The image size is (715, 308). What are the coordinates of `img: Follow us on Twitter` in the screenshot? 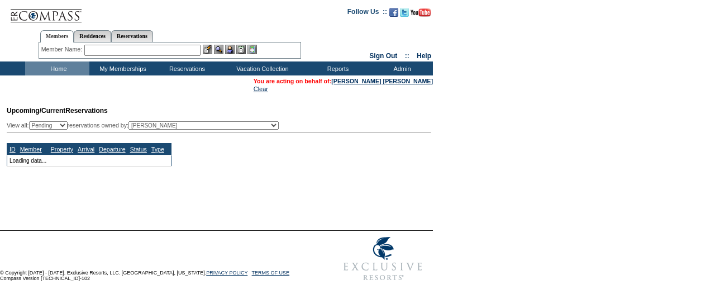 It's located at (404, 12).